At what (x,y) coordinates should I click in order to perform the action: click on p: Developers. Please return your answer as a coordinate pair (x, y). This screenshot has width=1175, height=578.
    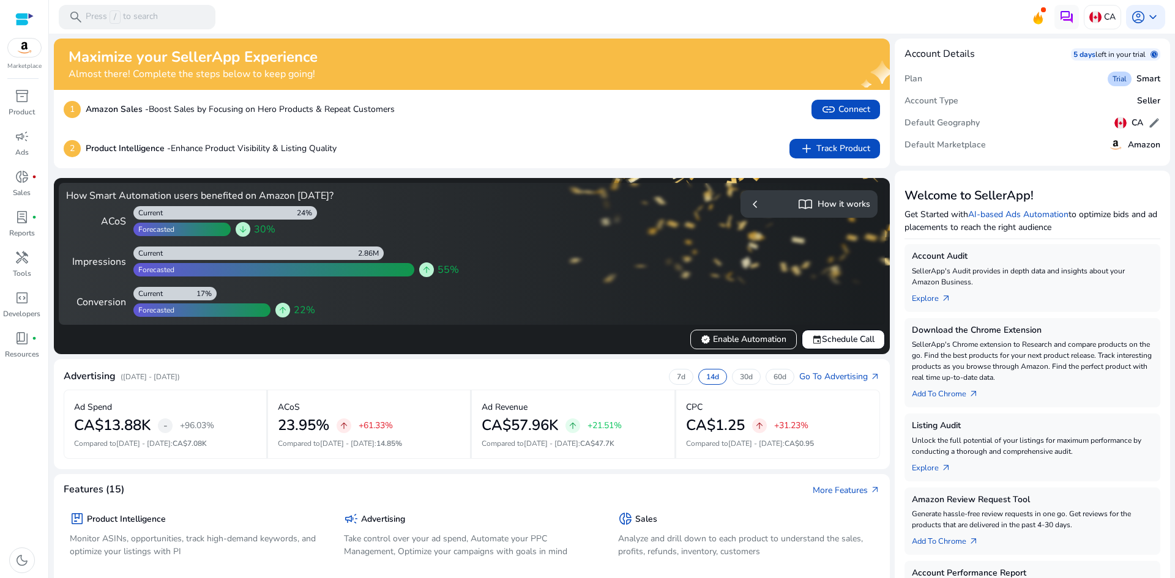
    Looking at the image, I should click on (21, 314).